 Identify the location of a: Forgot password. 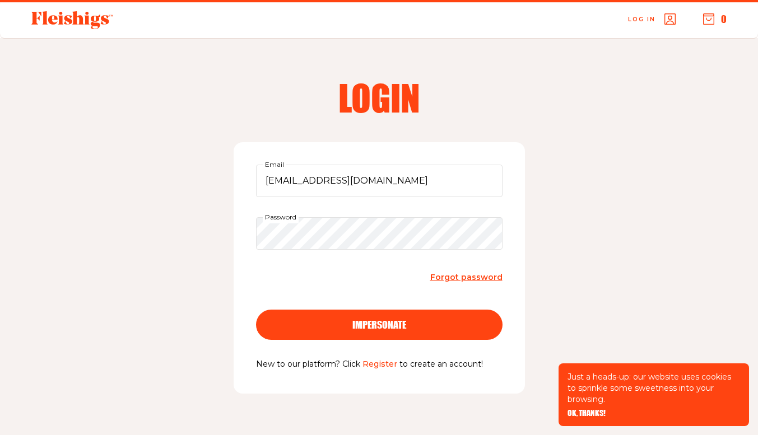
(466, 277).